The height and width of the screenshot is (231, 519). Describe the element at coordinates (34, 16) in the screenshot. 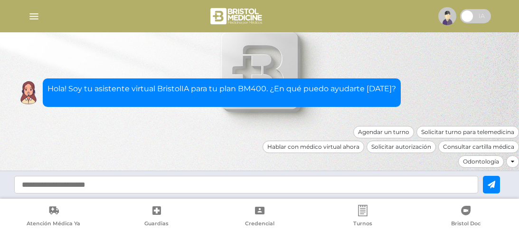

I see `img: Cober_menu-lines-white.svg` at that location.